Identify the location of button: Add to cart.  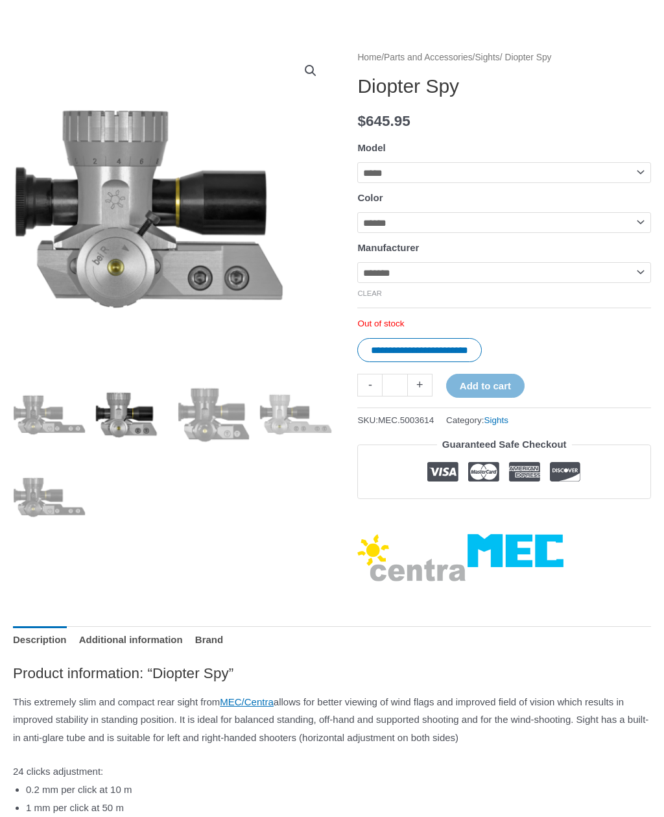
(485, 386).